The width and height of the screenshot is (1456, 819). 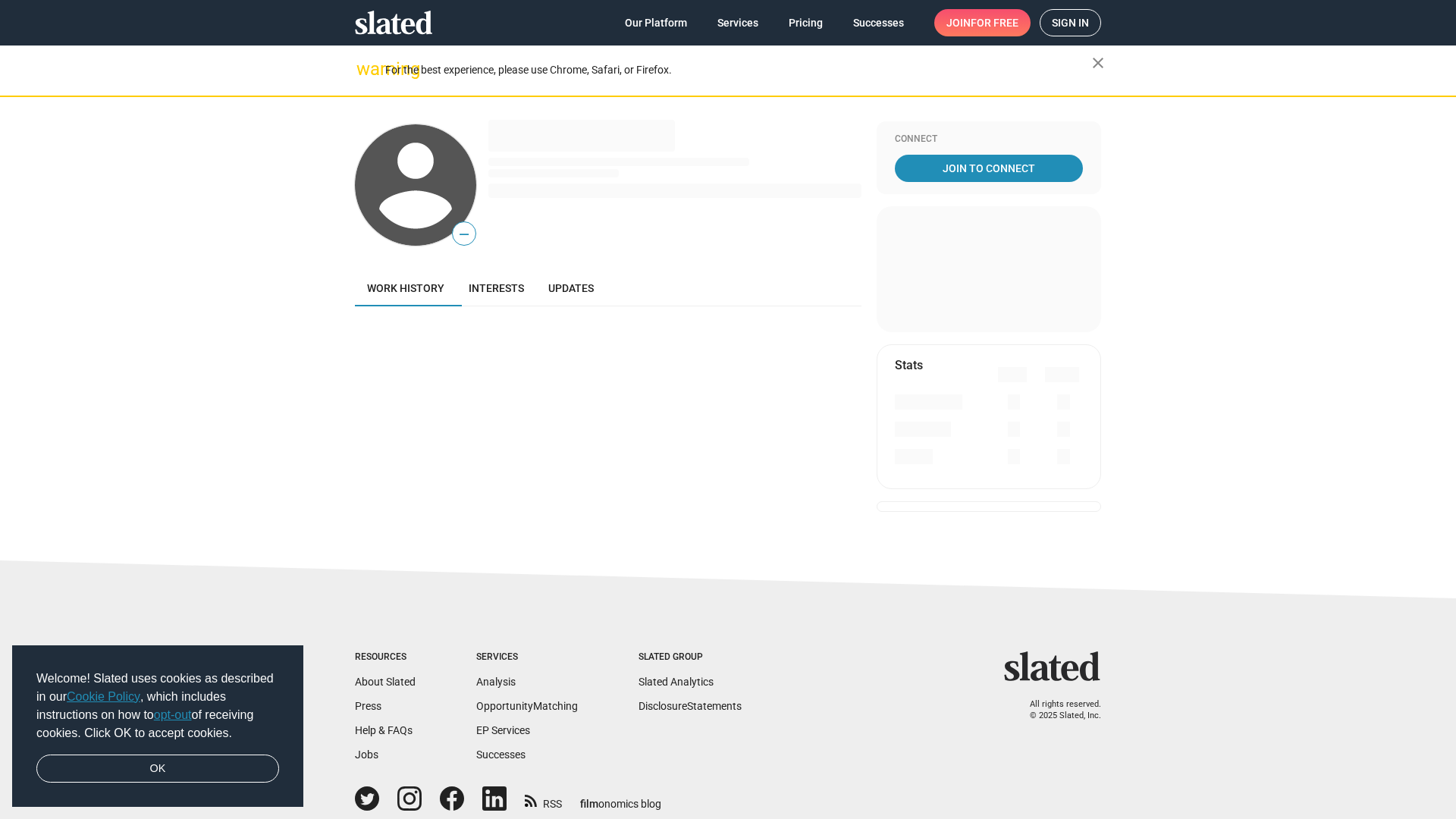 I want to click on a: DisclosureStatements, so click(x=690, y=706).